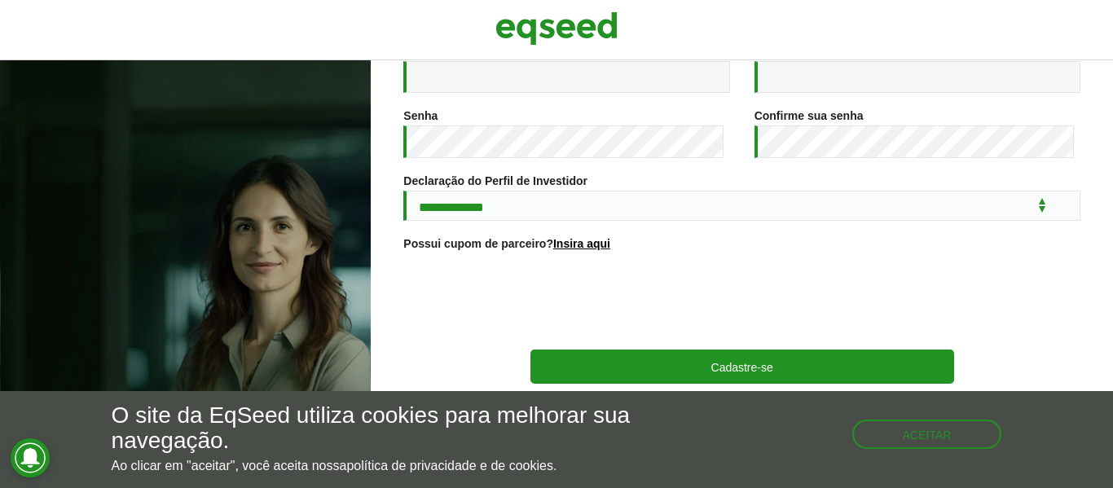 The height and width of the screenshot is (488, 1113). Describe the element at coordinates (927, 434) in the screenshot. I see `button: Aceitar` at that location.